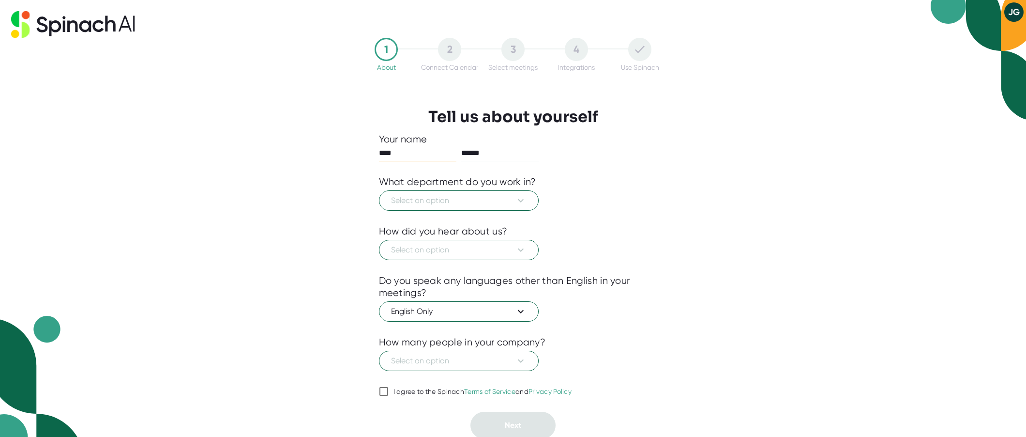 This screenshot has width=1026, height=437. What do you see at coordinates (483, 392) in the screenshot?
I see `div: I agree to the Spinach and` at bounding box center [483, 392].